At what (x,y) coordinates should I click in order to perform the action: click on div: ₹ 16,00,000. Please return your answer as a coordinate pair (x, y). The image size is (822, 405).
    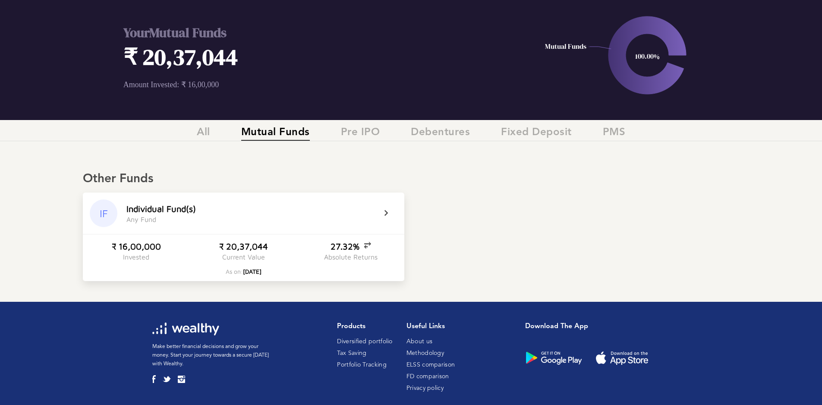
    Looking at the image, I should click on (136, 246).